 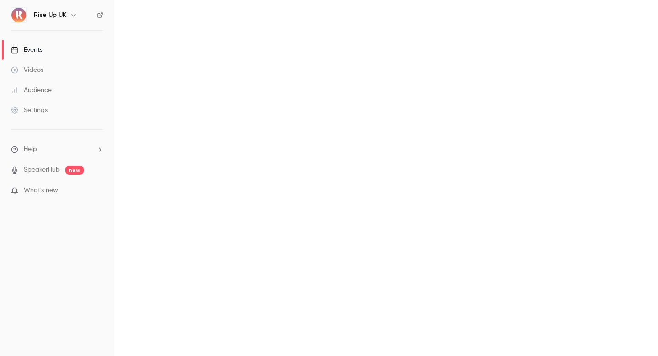 What do you see at coordinates (29, 110) in the screenshot?
I see `div: Settings` at bounding box center [29, 110].